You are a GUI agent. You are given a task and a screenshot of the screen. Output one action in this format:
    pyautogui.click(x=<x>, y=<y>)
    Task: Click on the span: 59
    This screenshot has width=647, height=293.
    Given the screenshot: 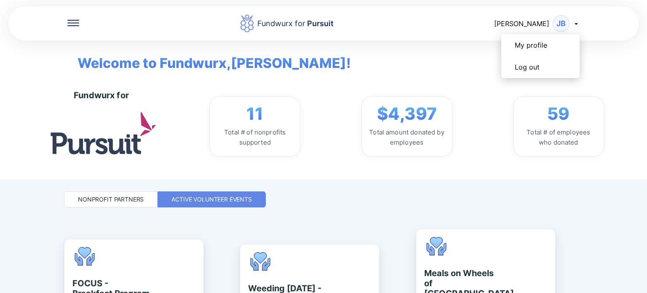 What is the action you would take?
    pyautogui.click(x=558, y=114)
    